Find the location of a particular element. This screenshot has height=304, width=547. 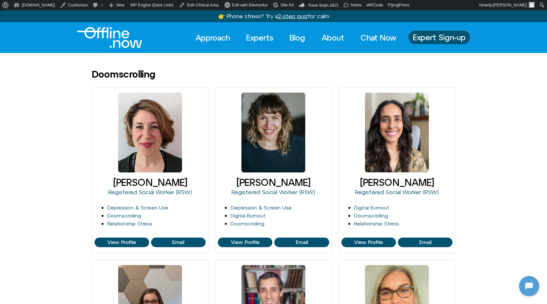

nav: Menu is located at coordinates (296, 38).